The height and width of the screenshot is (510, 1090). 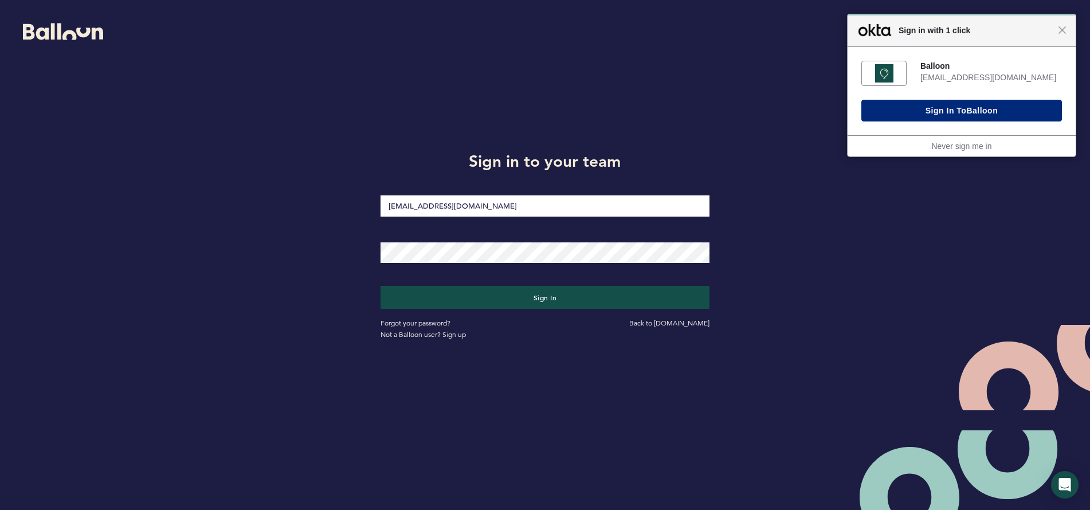 What do you see at coordinates (1064, 485) in the screenshot?
I see `div: Open Intercom Messenger` at bounding box center [1064, 485].